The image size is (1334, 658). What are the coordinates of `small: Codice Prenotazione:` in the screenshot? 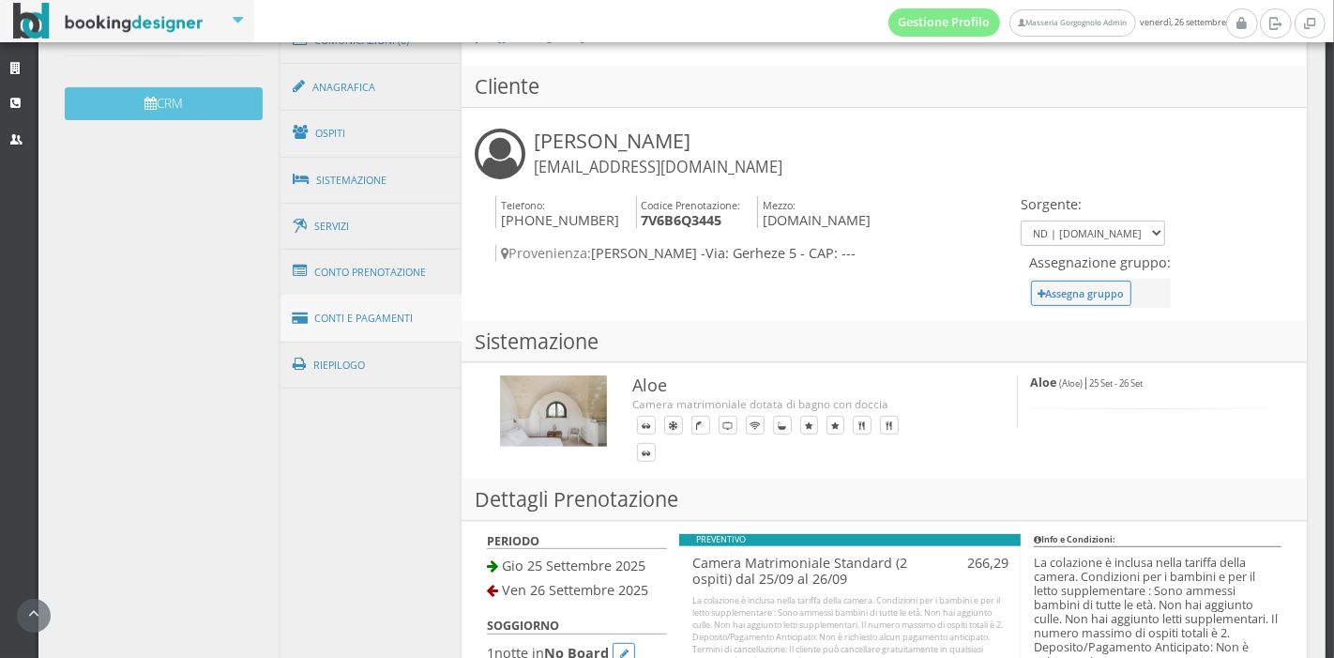 It's located at (690, 205).